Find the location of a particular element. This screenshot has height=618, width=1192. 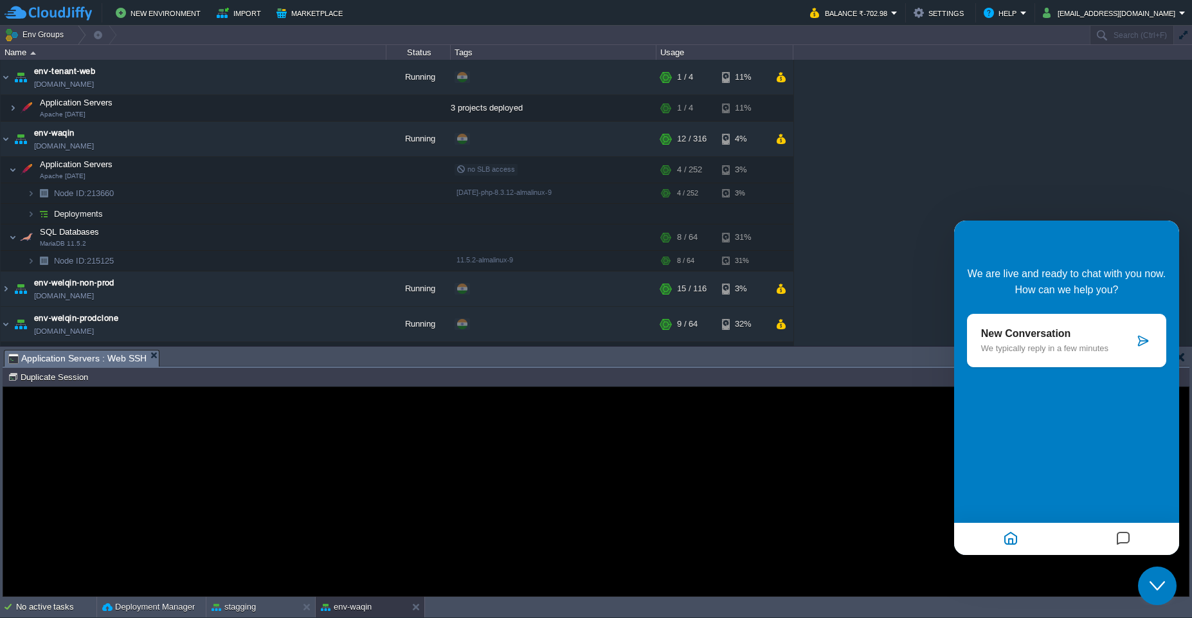

a: env-tenant-web is located at coordinates (64, 71).